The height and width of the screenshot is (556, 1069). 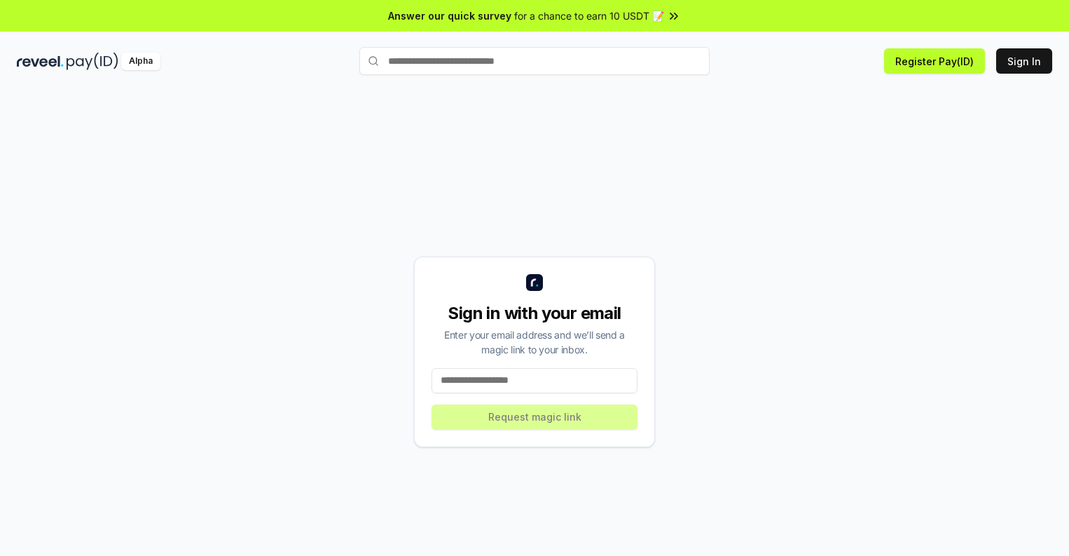 I want to click on span: Answer our quick survey, so click(x=450, y=15).